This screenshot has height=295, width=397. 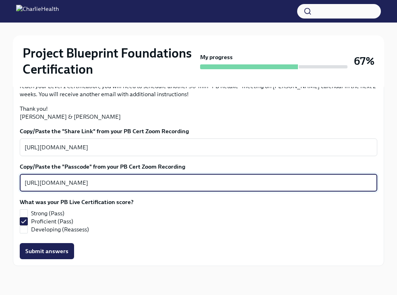 I want to click on h2: Project Blueprint Foundations Certification, so click(x=109, y=61).